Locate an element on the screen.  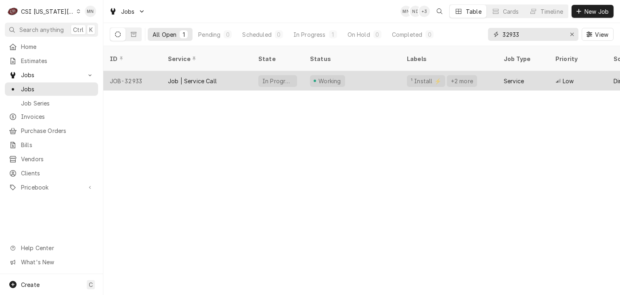
div: + 3 is located at coordinates (424, 11).